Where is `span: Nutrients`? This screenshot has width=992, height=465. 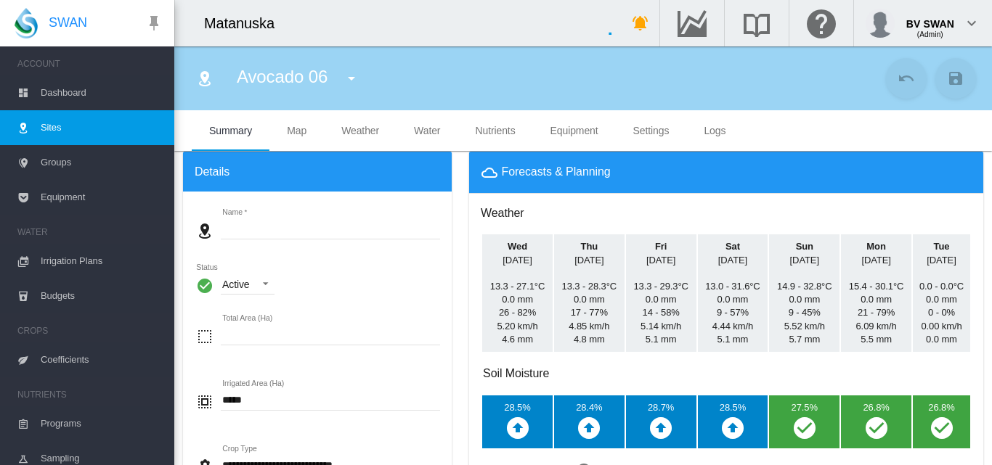
span: Nutrients is located at coordinates (495, 131).